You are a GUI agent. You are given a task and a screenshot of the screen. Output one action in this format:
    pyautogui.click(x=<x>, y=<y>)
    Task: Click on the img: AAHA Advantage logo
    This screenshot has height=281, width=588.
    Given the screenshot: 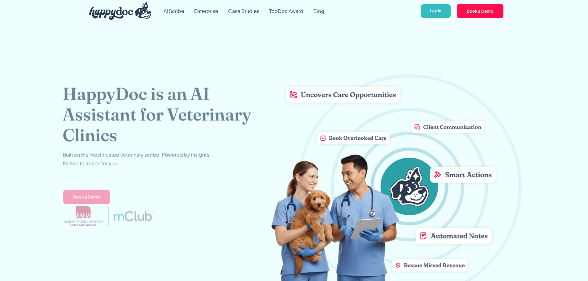 What is the action you would take?
    pyautogui.click(x=83, y=216)
    